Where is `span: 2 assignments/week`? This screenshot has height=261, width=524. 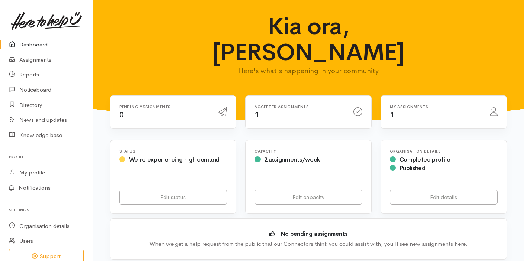
span: 2 assignments/week is located at coordinates (292, 159).